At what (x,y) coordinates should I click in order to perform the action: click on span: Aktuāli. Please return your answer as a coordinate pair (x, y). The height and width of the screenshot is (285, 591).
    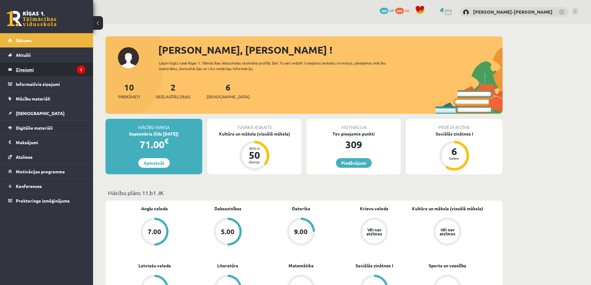
    Looking at the image, I should click on (23, 55).